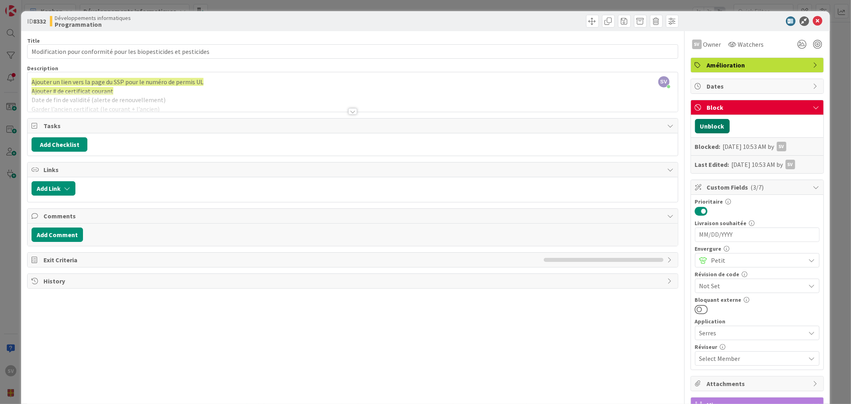  What do you see at coordinates (53, 188) in the screenshot?
I see `button: Add Link` at bounding box center [53, 188].